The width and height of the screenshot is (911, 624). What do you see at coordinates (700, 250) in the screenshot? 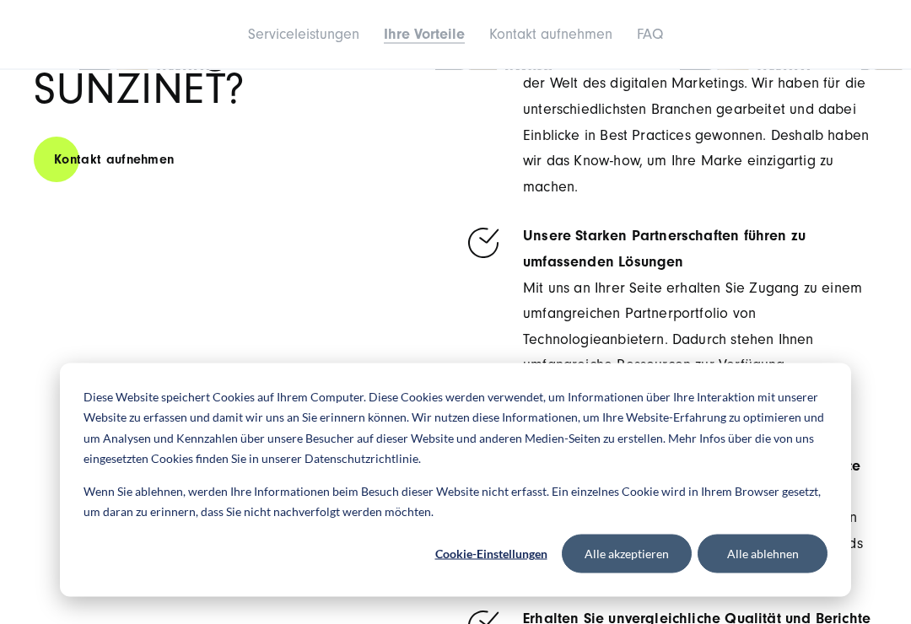
I see `h6: Unsere Starken Partnerschaften führen zu umfassenden Lösungen` at bounding box center [700, 250].